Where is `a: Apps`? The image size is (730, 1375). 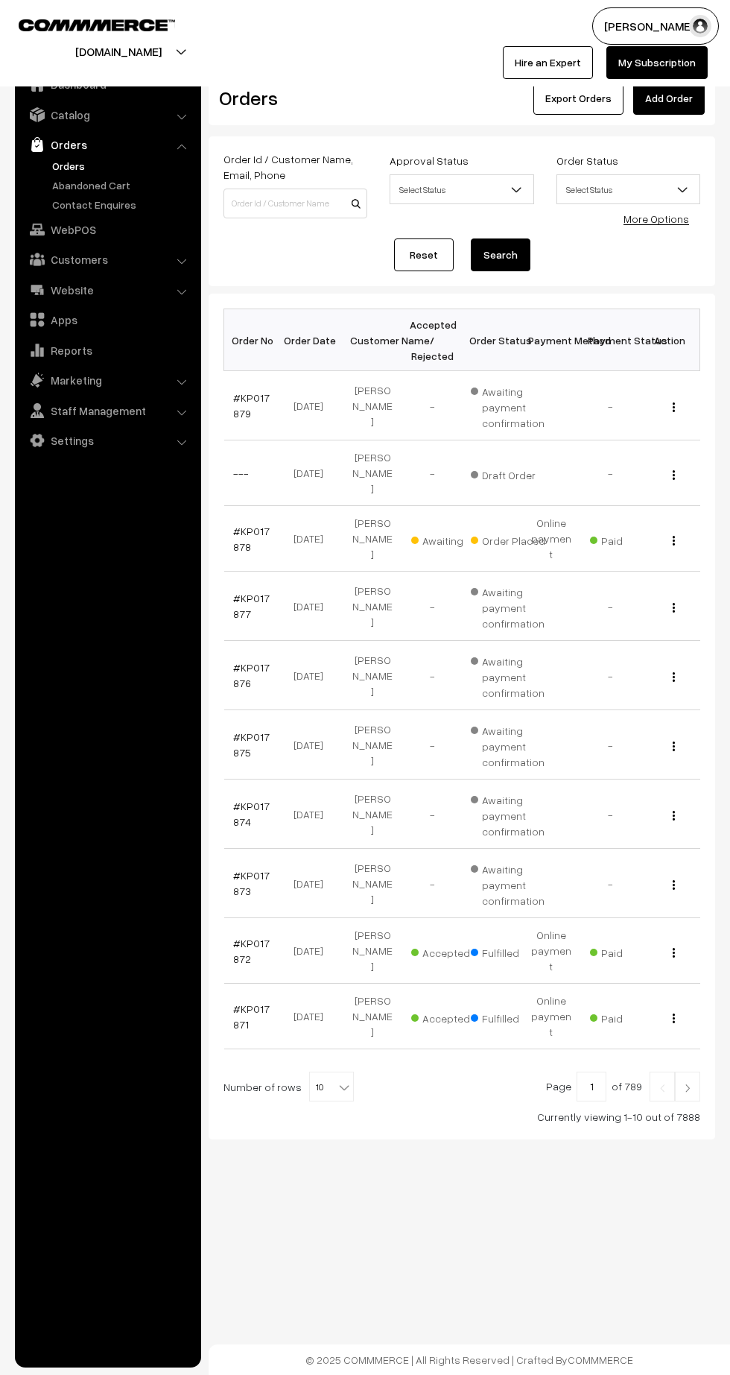 a: Apps is located at coordinates (107, 320).